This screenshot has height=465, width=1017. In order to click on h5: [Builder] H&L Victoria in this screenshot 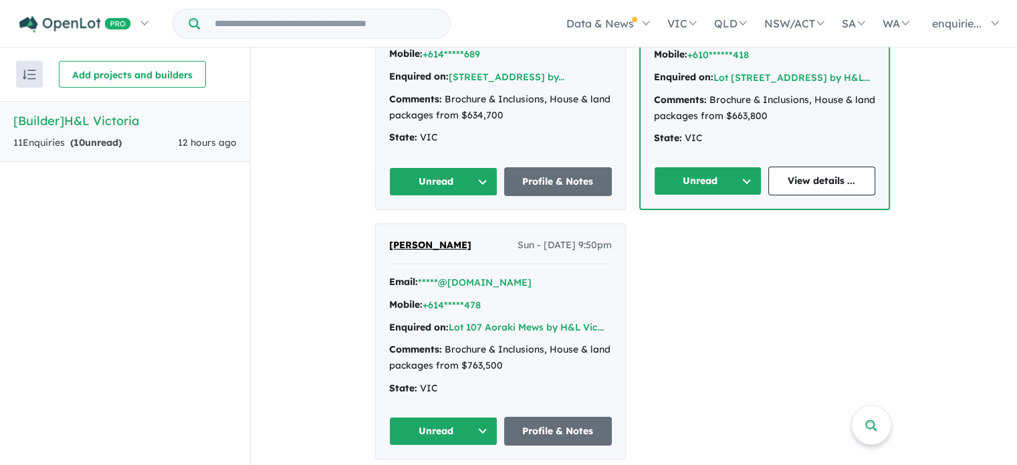, I will do `click(125, 120)`.